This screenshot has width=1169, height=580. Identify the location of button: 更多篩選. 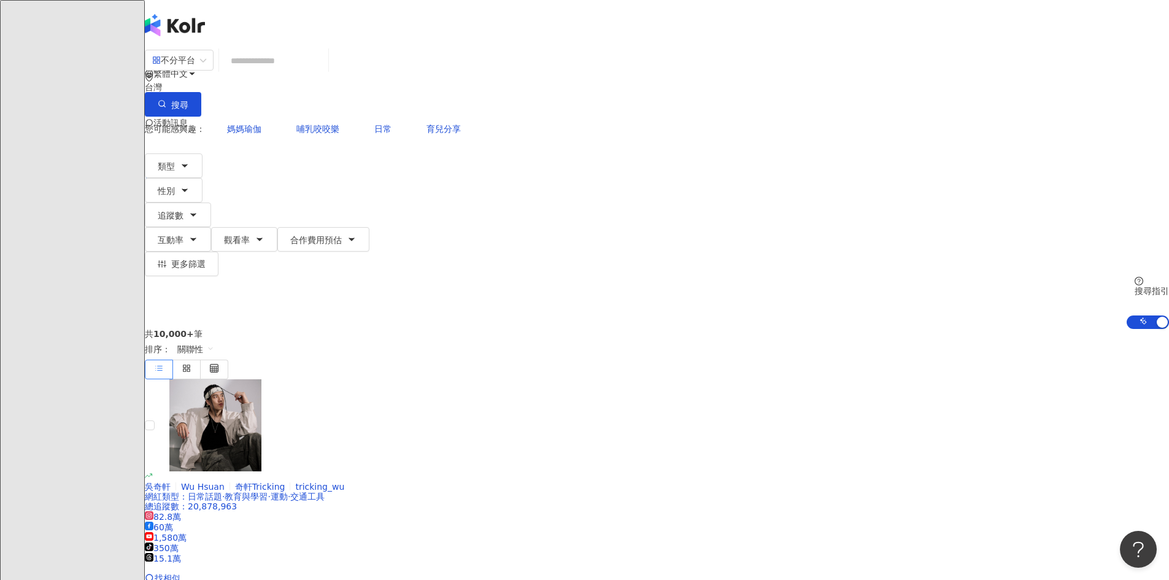
(182, 264).